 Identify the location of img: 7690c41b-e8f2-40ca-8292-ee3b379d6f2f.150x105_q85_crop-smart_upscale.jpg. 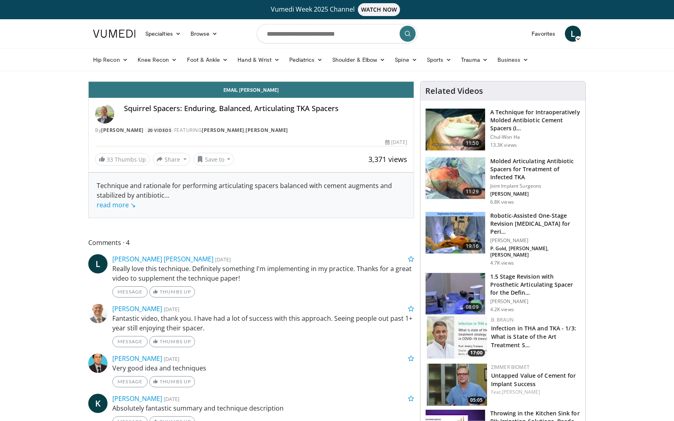
(455, 233).